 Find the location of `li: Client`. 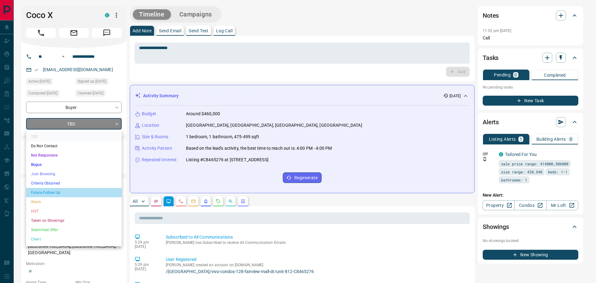

li: Client is located at coordinates (74, 239).